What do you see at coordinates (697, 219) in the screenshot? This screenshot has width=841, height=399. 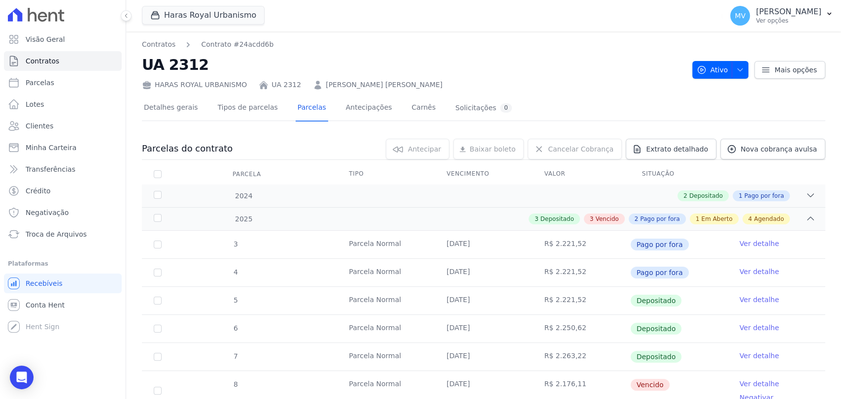 I see `span: 1` at bounding box center [697, 219].